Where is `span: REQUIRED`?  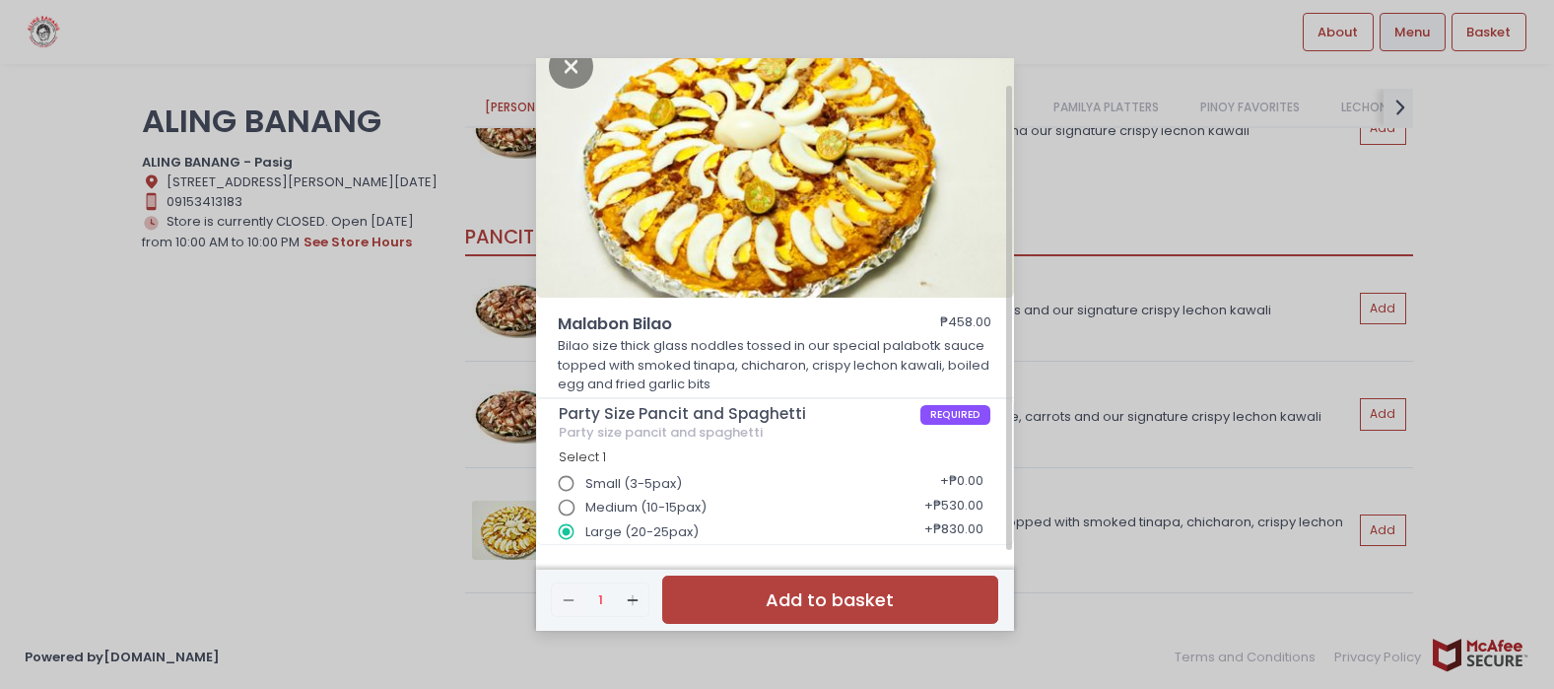 span: REQUIRED is located at coordinates (955, 415).